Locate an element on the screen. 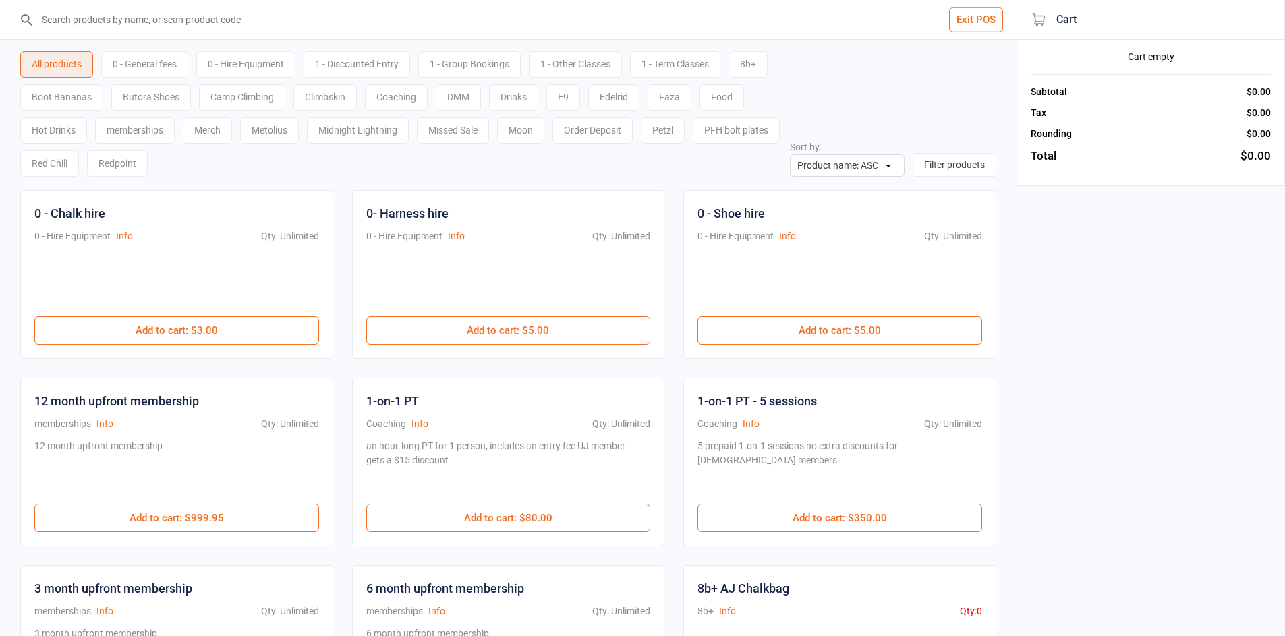 The image size is (1285, 636). div: Red Chili is located at coordinates (49, 163).